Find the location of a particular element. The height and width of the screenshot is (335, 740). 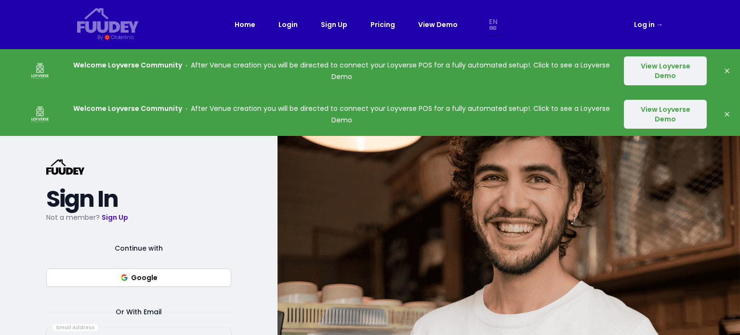

div: By is located at coordinates (100, 37).